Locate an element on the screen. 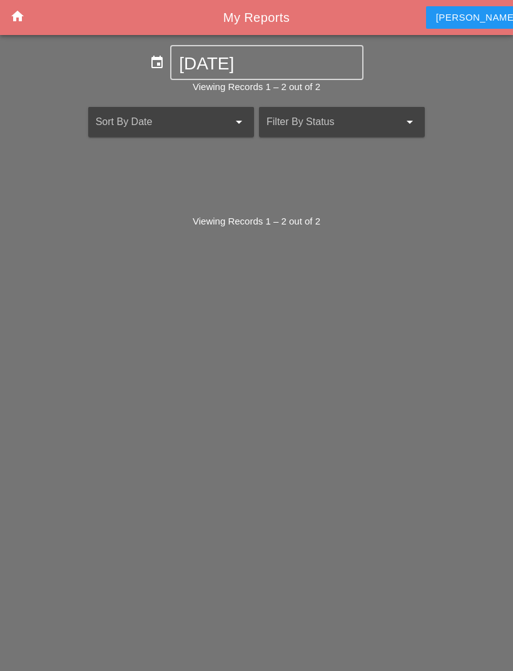 The width and height of the screenshot is (513, 671). span: My Reports is located at coordinates (257, 18).